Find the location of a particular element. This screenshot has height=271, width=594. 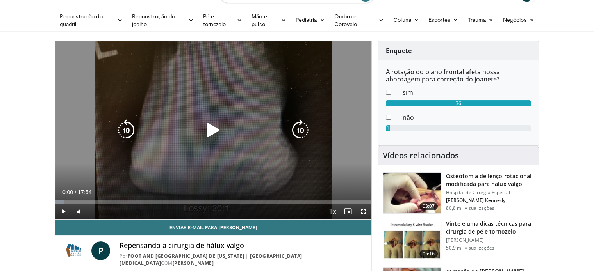

font: Mão e pulso is located at coordinates (259, 20).